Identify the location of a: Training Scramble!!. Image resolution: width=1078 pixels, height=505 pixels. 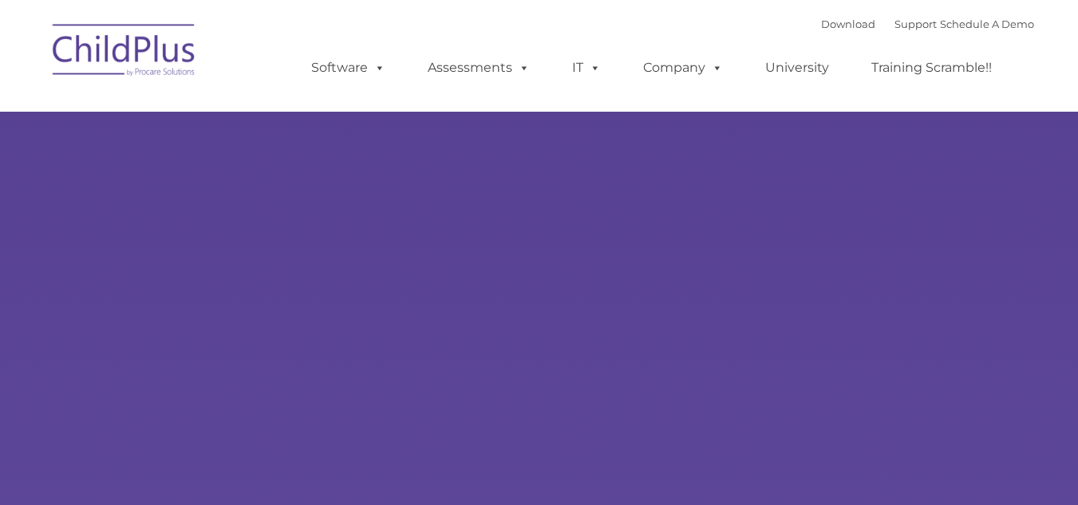
(932, 68).